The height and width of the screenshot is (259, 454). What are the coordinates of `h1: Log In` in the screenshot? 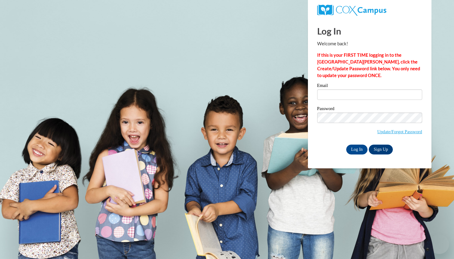 It's located at (370, 31).